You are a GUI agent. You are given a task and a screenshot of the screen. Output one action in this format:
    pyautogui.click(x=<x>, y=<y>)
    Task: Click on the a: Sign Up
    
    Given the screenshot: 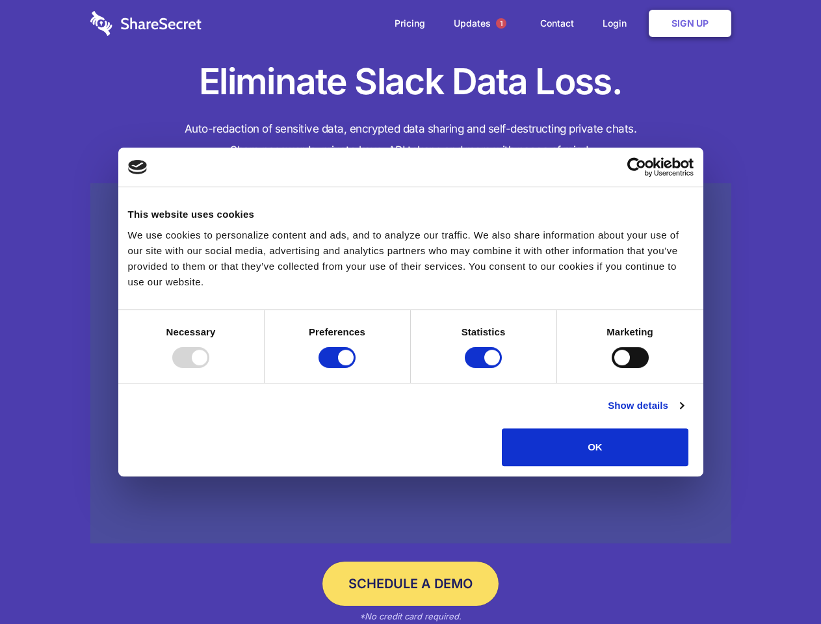 What is the action you would take?
    pyautogui.click(x=690, y=23)
    